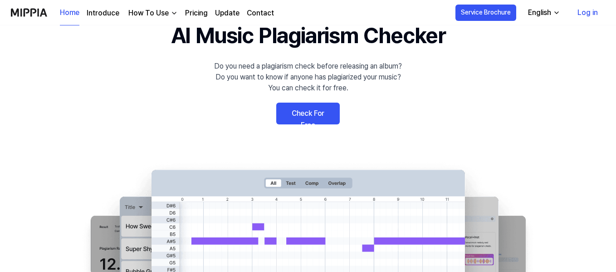 Image resolution: width=616 pixels, height=272 pixels. What do you see at coordinates (196, 13) in the screenshot?
I see `a: Pricing` at bounding box center [196, 13].